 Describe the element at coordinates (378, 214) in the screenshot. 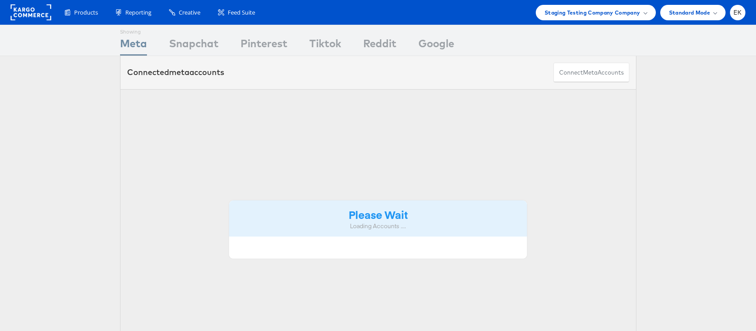

I see `strong: Please Wait` at that location.